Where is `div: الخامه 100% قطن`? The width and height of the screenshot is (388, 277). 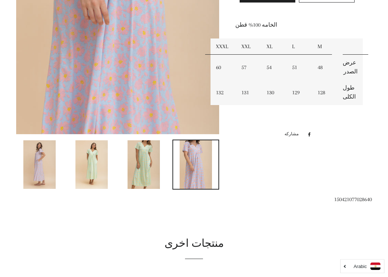 div: الخامه 100% قطن is located at coordinates (299, 72).